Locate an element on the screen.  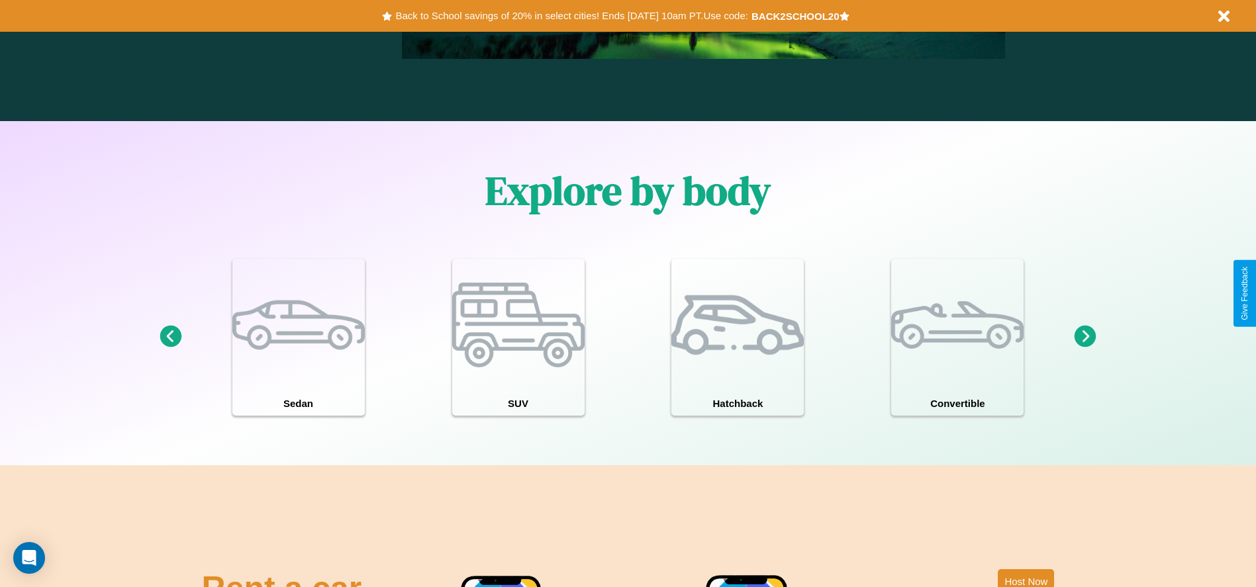
h4: Convertible is located at coordinates (958, 403).